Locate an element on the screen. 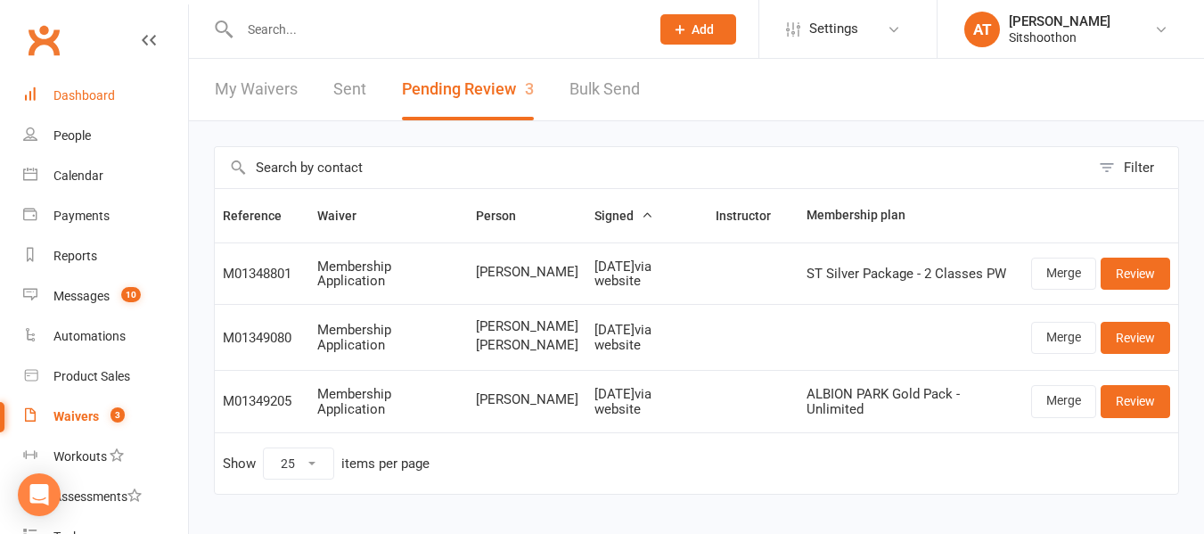 The image size is (1204, 534). div: M01349080 is located at coordinates (262, 338).